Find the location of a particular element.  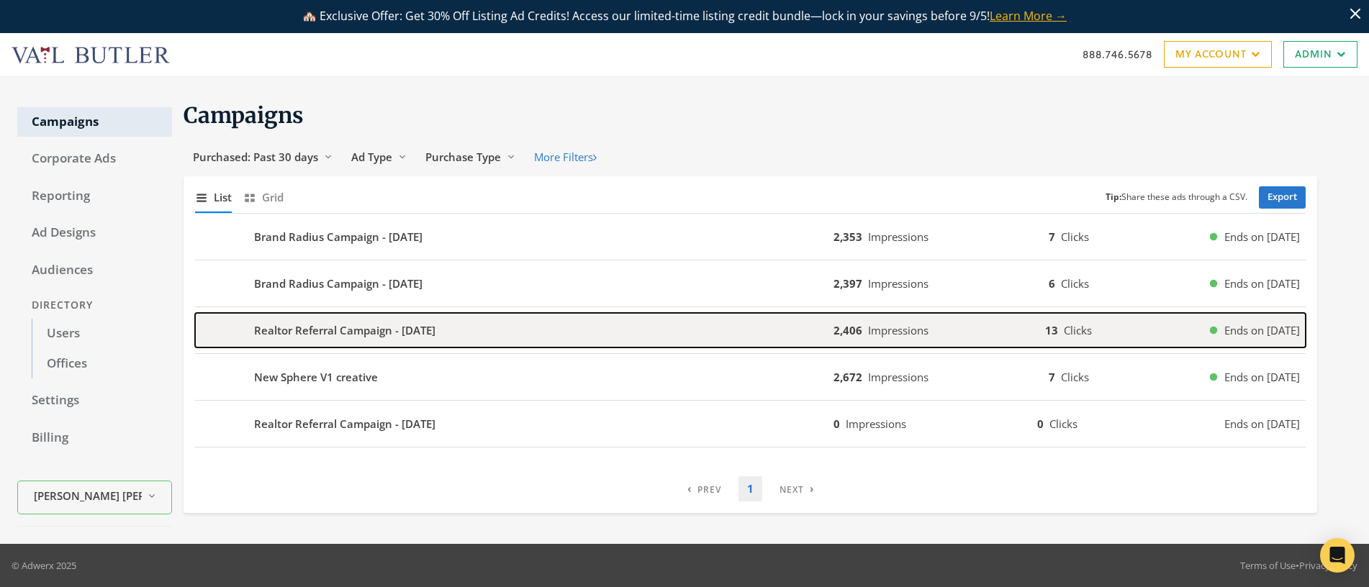

button: Purchased: Past 30 days is located at coordinates (263, 157).